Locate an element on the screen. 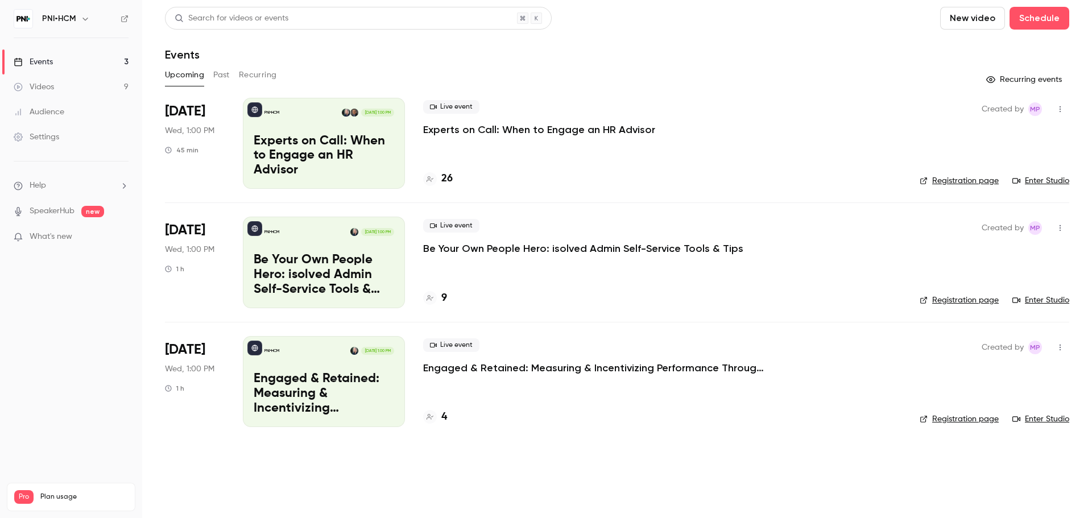  h4: 9 is located at coordinates (444, 298).